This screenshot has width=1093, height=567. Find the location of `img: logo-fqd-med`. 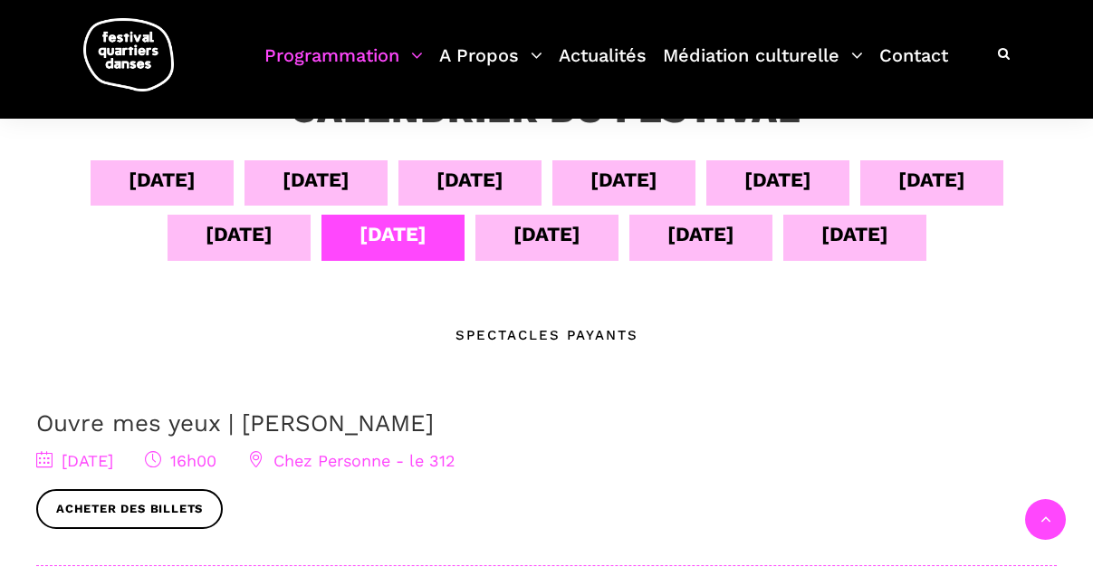

img: logo-fqd-med is located at coordinates (129, 54).